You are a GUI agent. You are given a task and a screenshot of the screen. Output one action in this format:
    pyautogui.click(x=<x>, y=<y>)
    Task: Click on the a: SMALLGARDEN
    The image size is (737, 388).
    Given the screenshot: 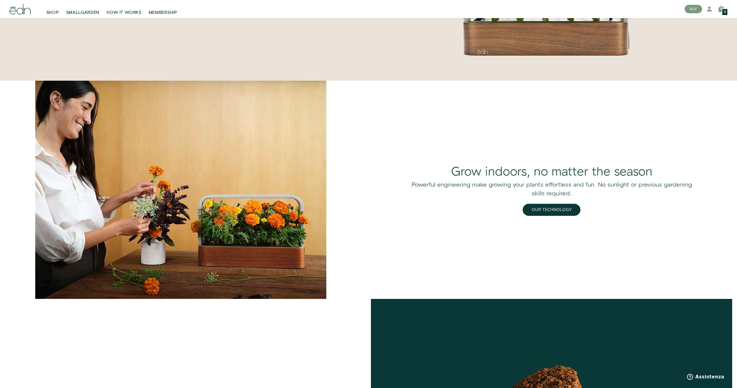 What is the action you would take?
    pyautogui.click(x=83, y=9)
    